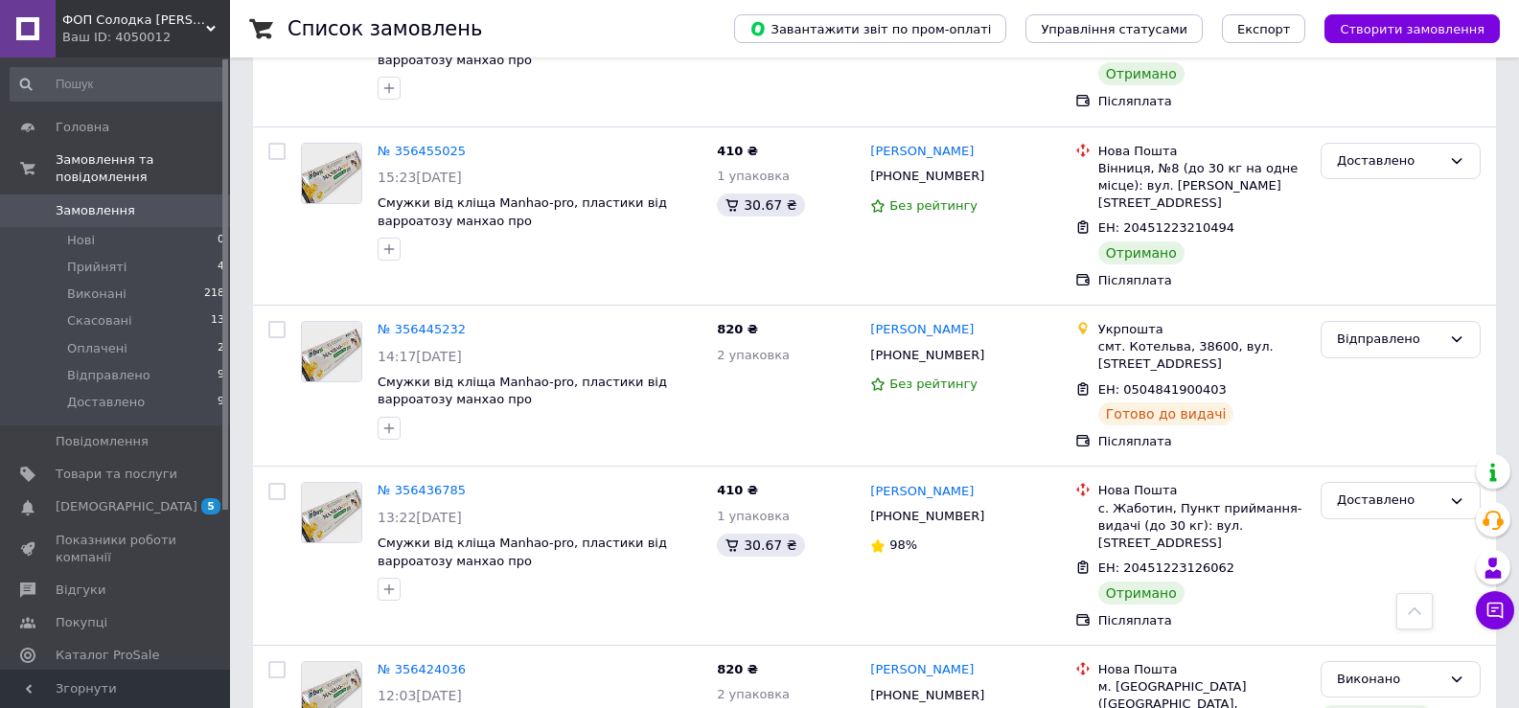 This screenshot has height=708, width=1519. What do you see at coordinates (1264, 29) in the screenshot?
I see `span: Експорт` at bounding box center [1264, 29].